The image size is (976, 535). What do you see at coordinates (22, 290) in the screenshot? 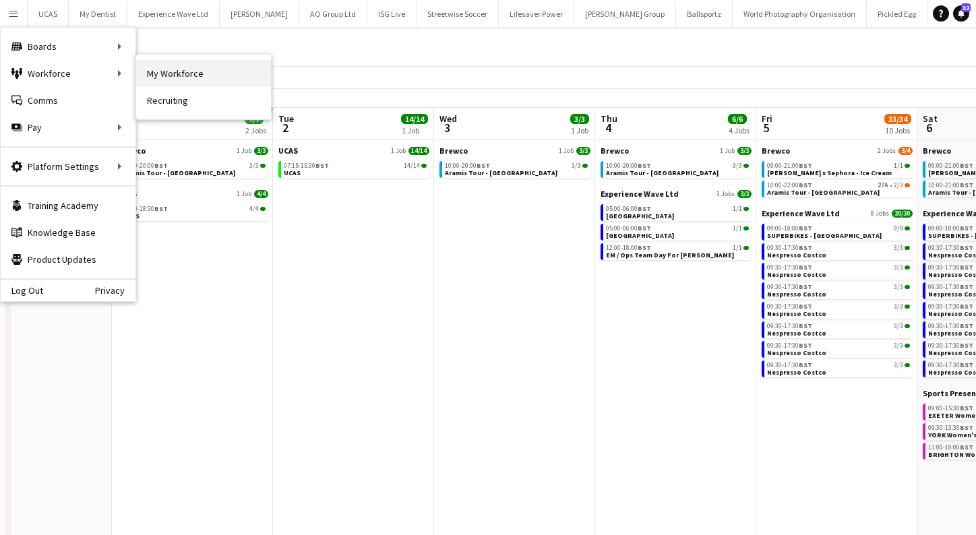
I see `a: Log Out` at bounding box center [22, 290].